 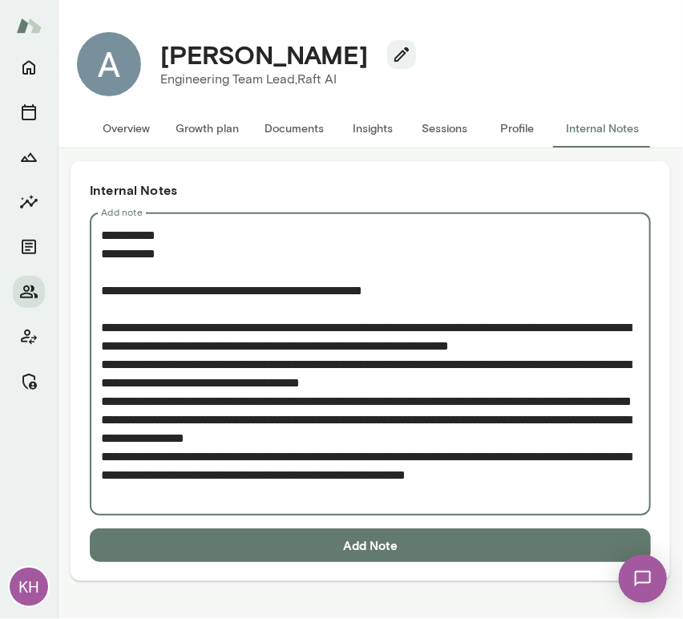 What do you see at coordinates (109, 64) in the screenshot?
I see `img: Akarsh Khatagalli` at bounding box center [109, 64].